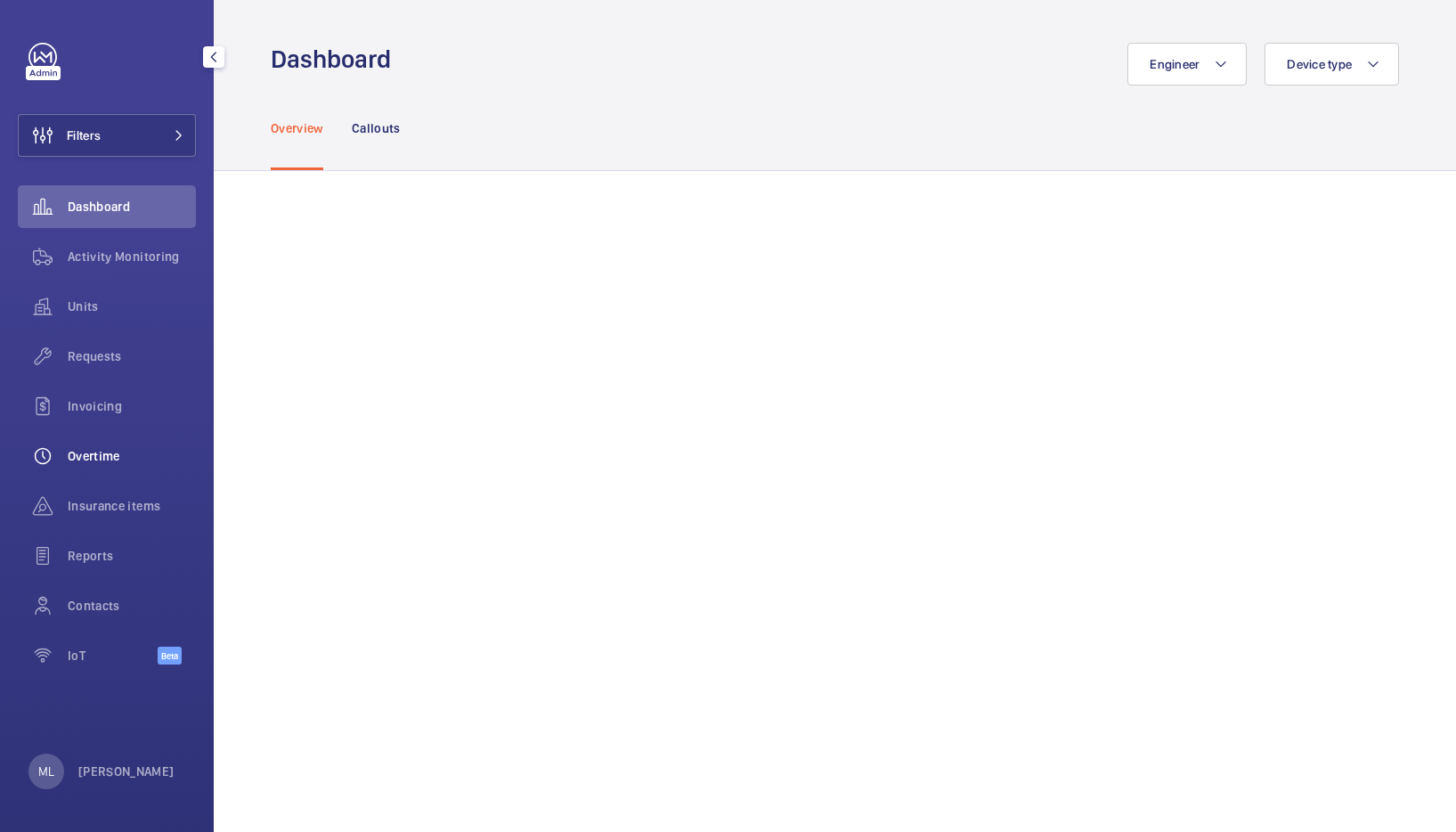 This screenshot has width=1456, height=832. What do you see at coordinates (107, 135) in the screenshot?
I see `button: Filters` at bounding box center [107, 135].